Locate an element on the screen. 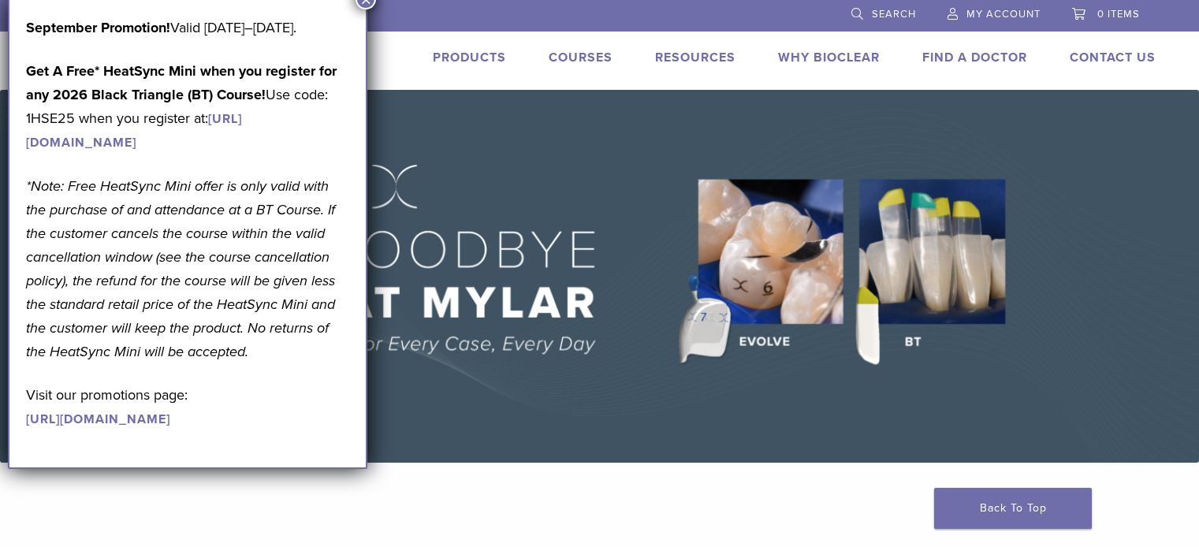  a: Back To Top is located at coordinates (1013, 508).